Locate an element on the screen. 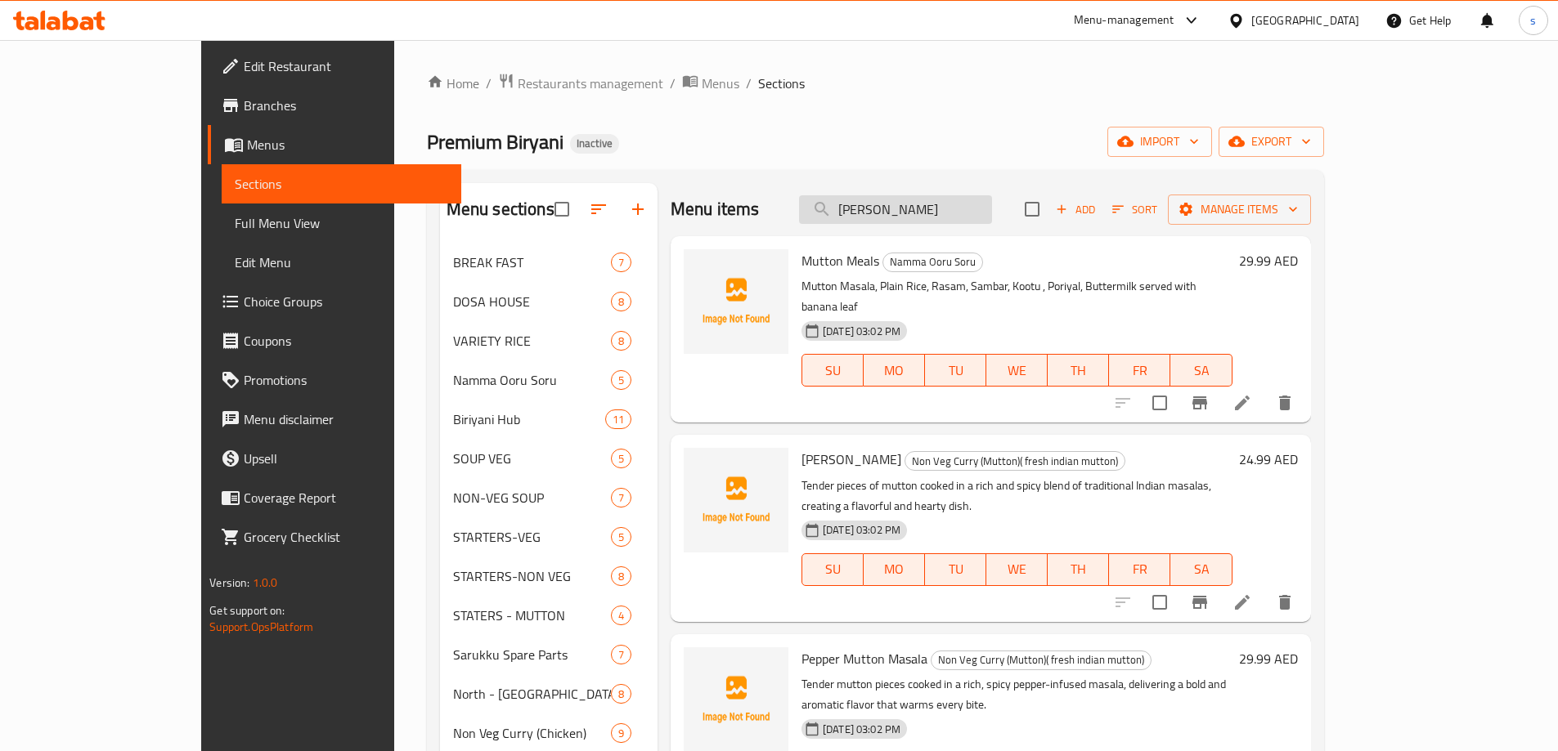 This screenshot has width=1558, height=751. a: Upsell is located at coordinates (334, 459).